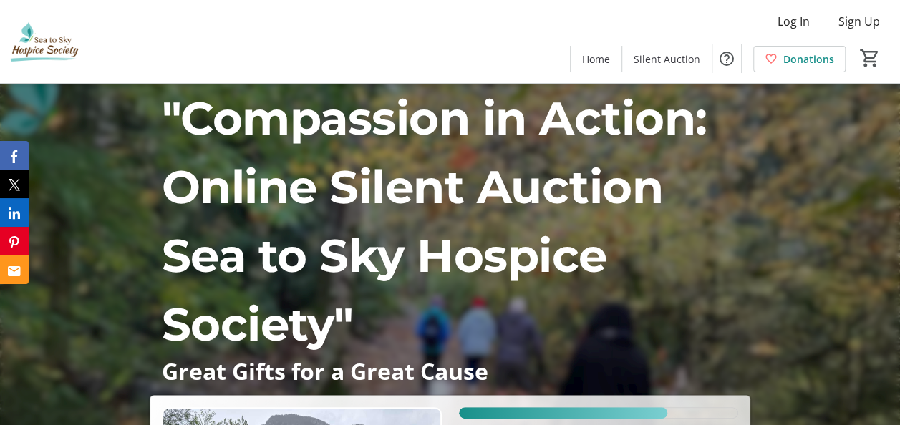 This screenshot has width=900, height=425. What do you see at coordinates (596, 59) in the screenshot?
I see `a: Home` at bounding box center [596, 59].